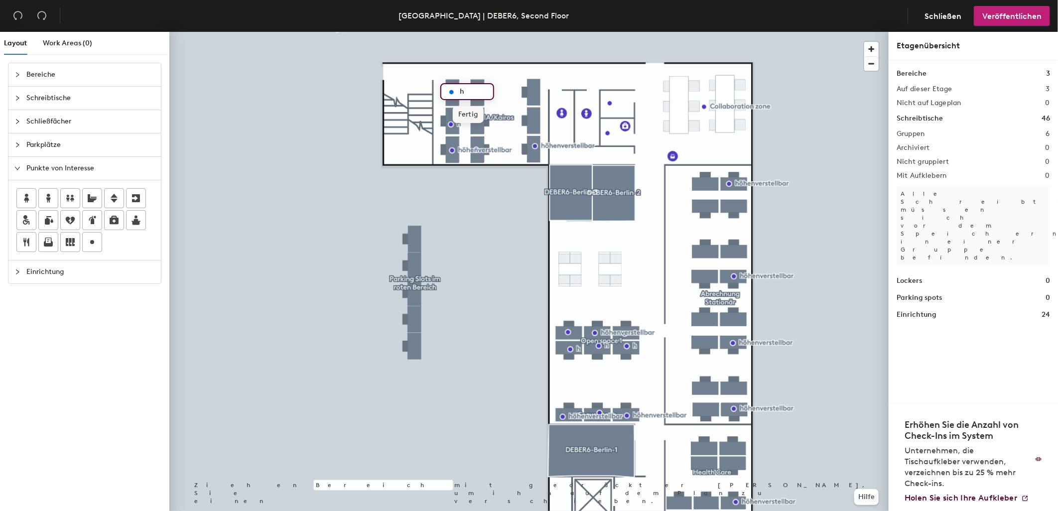  I want to click on h2: 6, so click(1048, 134).